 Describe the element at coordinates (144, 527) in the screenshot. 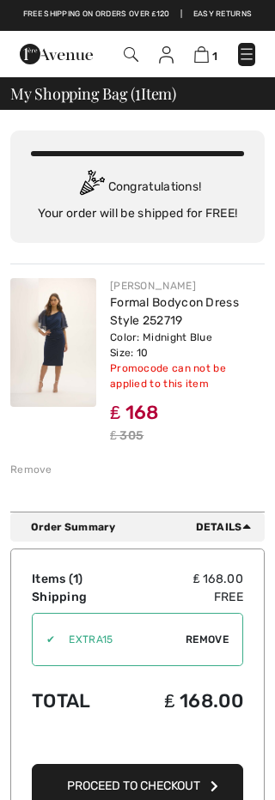

I see `div: Order Summary` at that location.